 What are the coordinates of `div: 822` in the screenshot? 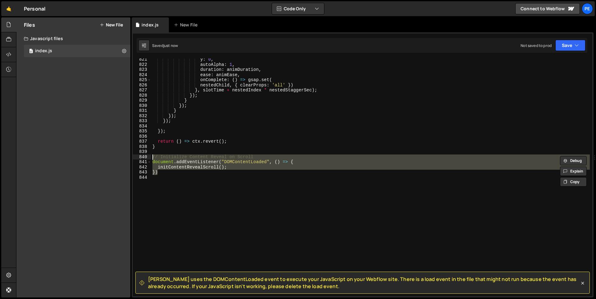 It's located at (142, 65).